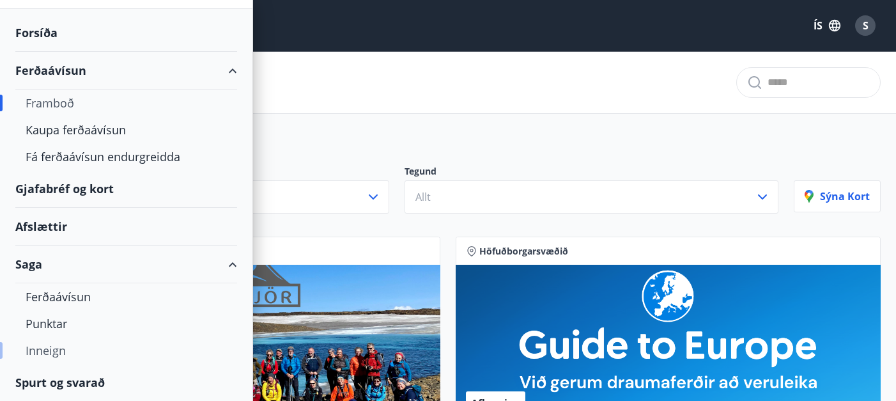 Image resolution: width=896 pixels, height=401 pixels. What do you see at coordinates (126, 130) in the screenshot?
I see `div: Kaupa ferðaávísun` at bounding box center [126, 130].